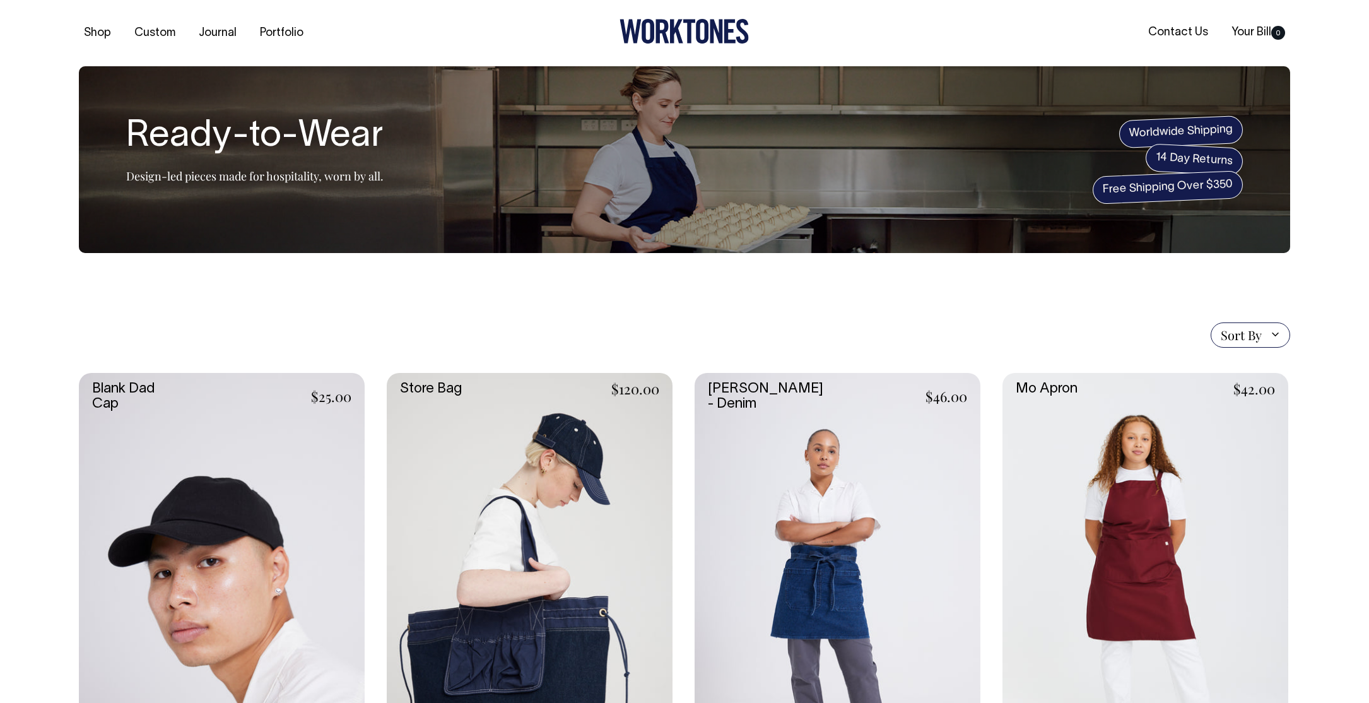  What do you see at coordinates (1279, 33) in the screenshot?
I see `span: 0` at bounding box center [1279, 33].